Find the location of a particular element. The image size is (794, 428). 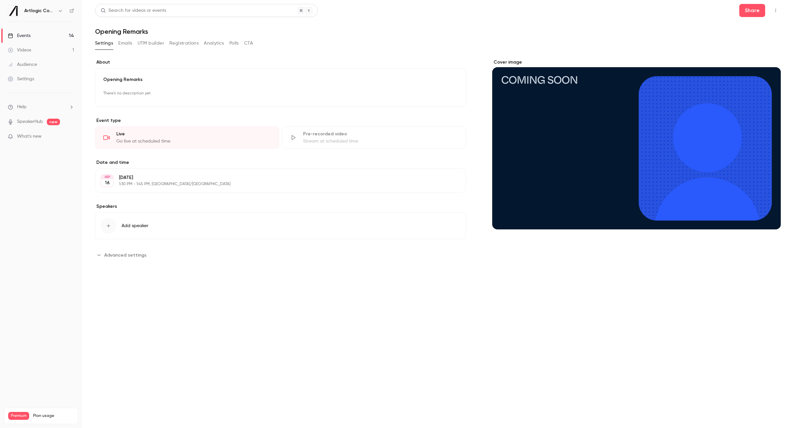

span: Plan usage is located at coordinates (53, 416).